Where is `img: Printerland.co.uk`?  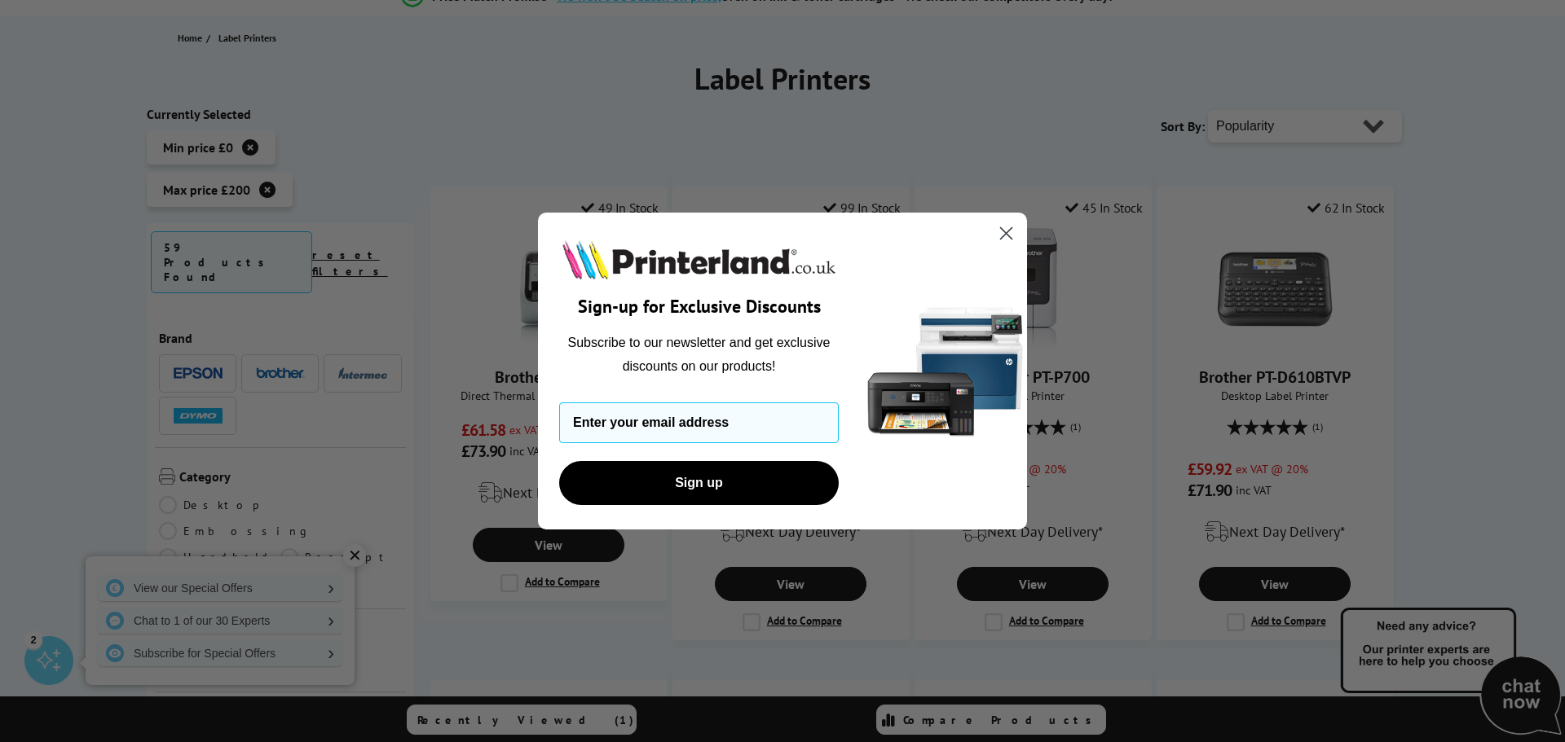 img: Printerland.co.uk is located at coordinates (698, 260).